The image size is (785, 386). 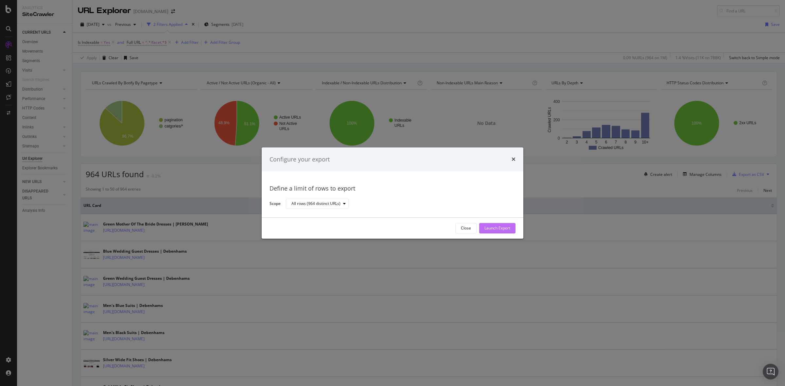 I want to click on button: Launch Export, so click(x=497, y=228).